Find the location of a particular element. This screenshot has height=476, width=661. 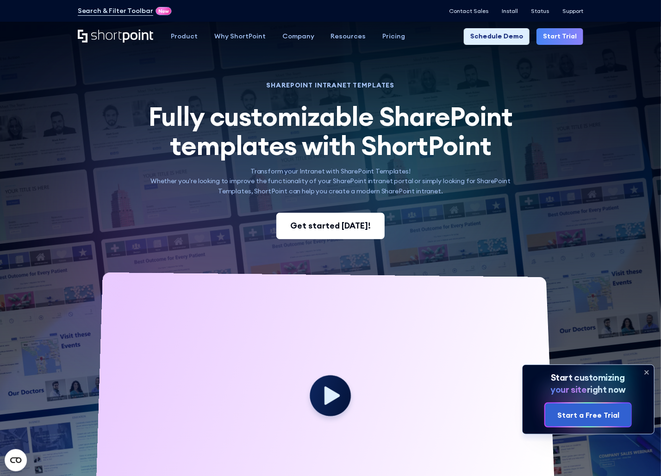

a: Status is located at coordinates (540, 11).